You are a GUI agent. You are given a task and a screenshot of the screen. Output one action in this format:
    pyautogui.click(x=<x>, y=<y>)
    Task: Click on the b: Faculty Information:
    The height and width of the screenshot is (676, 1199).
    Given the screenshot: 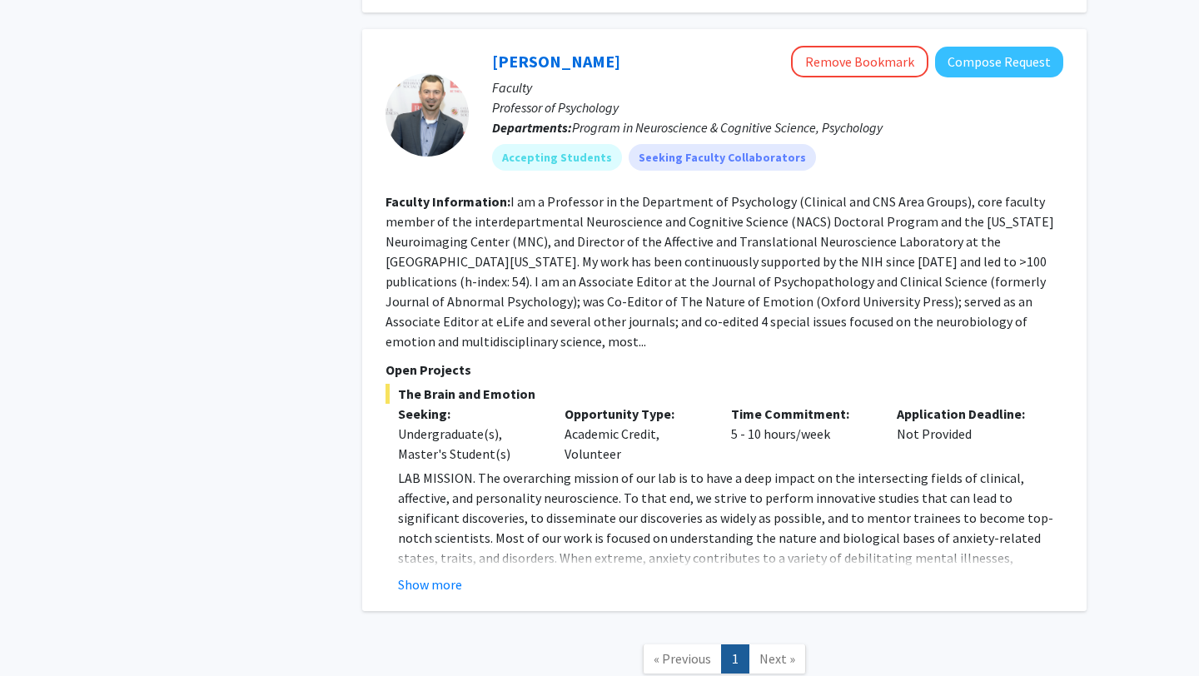 What is the action you would take?
    pyautogui.click(x=448, y=201)
    